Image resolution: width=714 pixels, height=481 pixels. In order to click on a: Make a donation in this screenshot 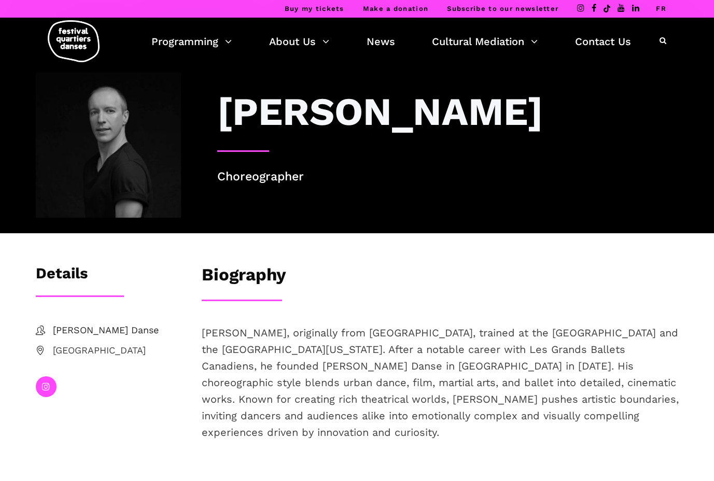, I will do `click(396, 8)`.